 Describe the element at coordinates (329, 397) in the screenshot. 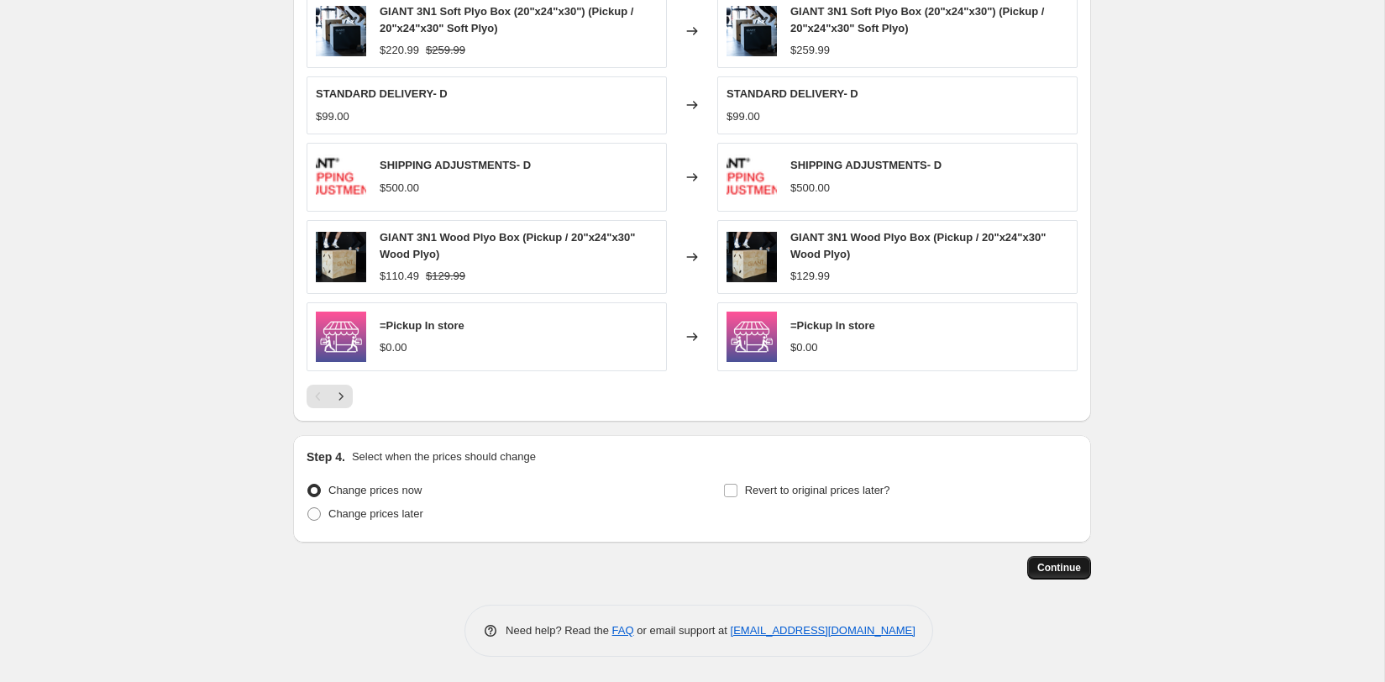

I see `nav: Pagination` at that location.